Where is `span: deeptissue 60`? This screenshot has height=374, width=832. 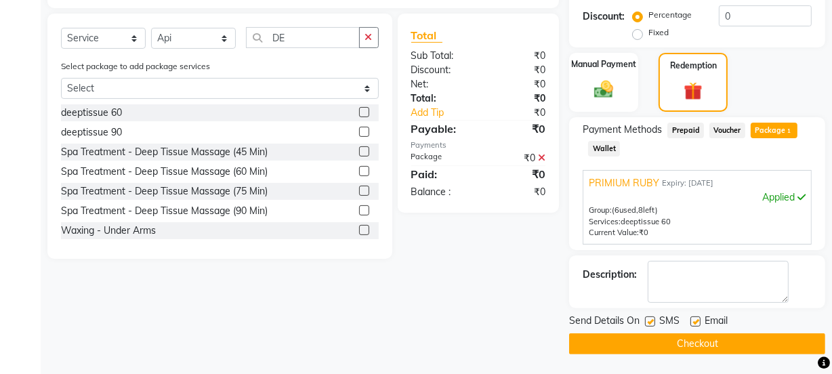 span: deeptissue 60 is located at coordinates (646, 222).